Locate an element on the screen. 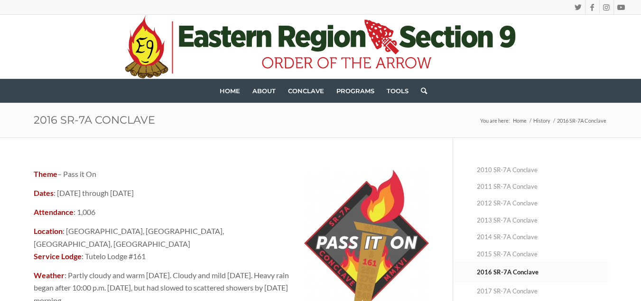  a: History is located at coordinates (542, 120).